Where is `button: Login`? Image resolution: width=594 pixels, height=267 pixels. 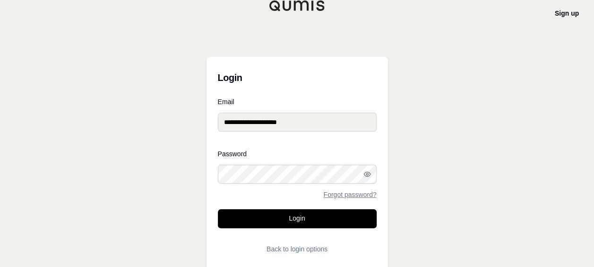 button: Login is located at coordinates (297, 218).